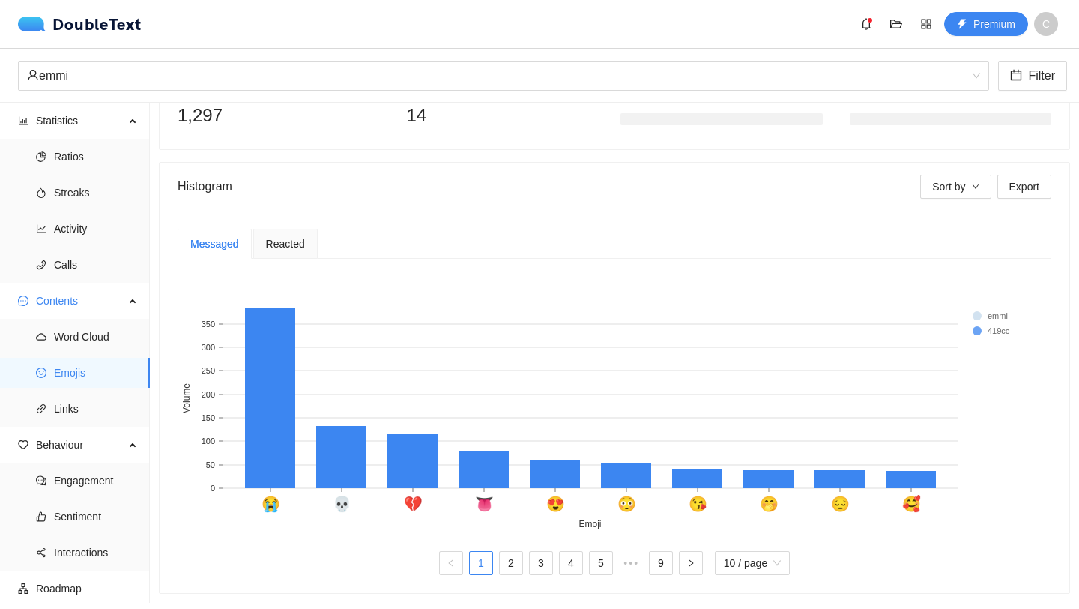 Image resolution: width=1079 pixels, height=609 pixels. Describe the element at coordinates (41, 193) in the screenshot. I see `span: fire` at that location.